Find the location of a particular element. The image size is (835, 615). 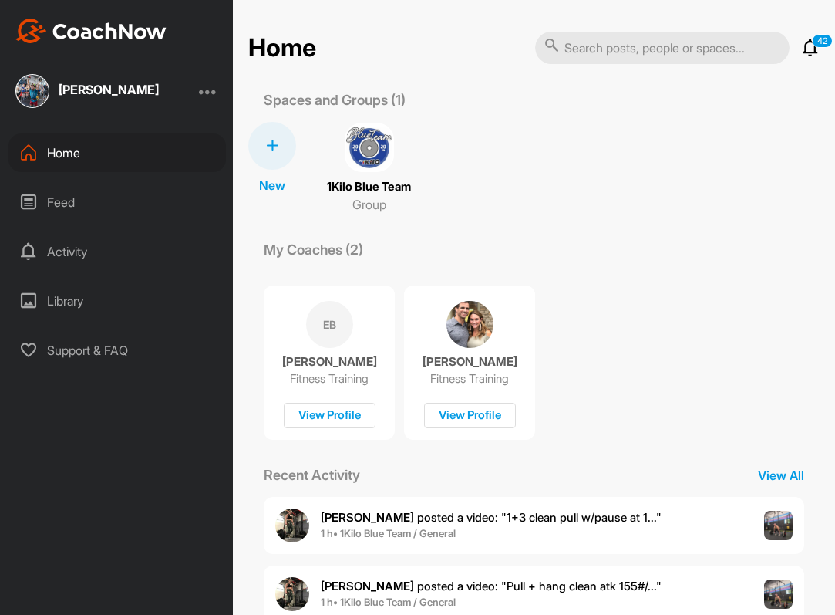

p: New is located at coordinates (272, 185).